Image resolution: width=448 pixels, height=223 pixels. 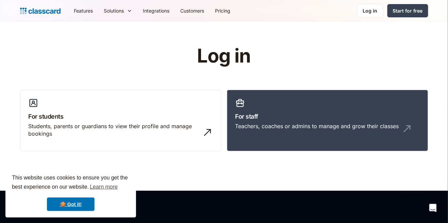 What do you see at coordinates (193, 11) in the screenshot?
I see `a: Customers` at bounding box center [193, 11].